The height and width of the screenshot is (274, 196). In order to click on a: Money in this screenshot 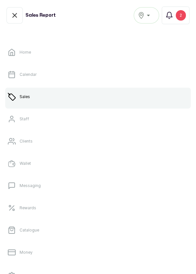, I will do `click(98, 252)`.